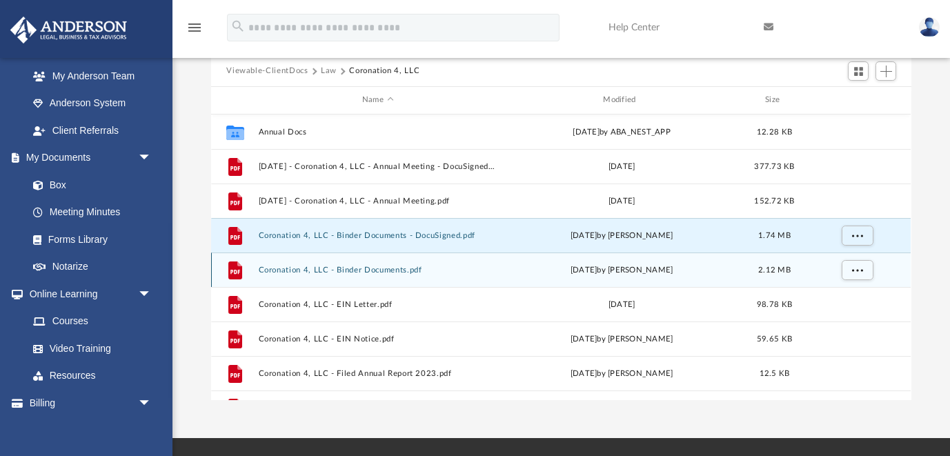 This screenshot has width=950, height=456. What do you see at coordinates (92, 212) in the screenshot?
I see `a: Meeting Minutes` at bounding box center [92, 212].